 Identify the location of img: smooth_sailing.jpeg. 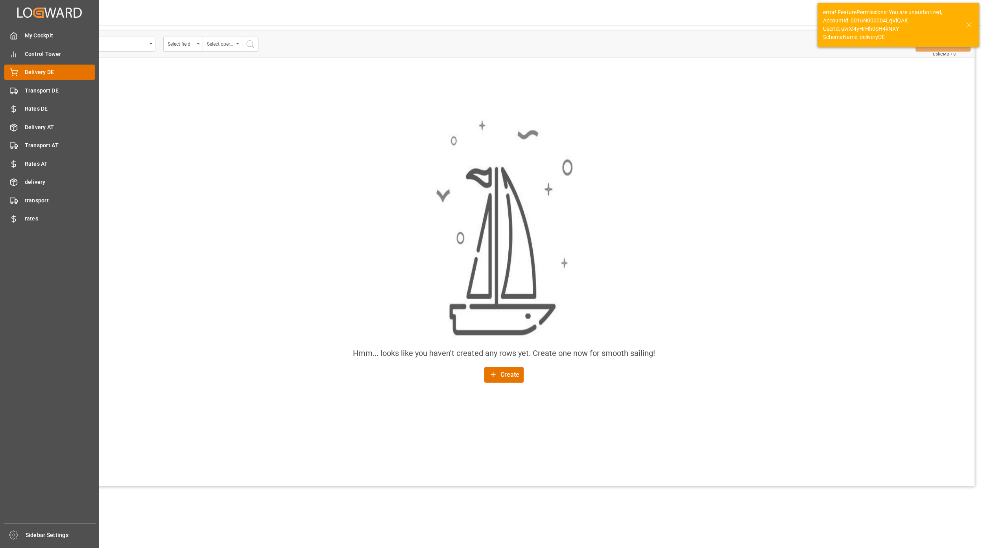
(504, 228).